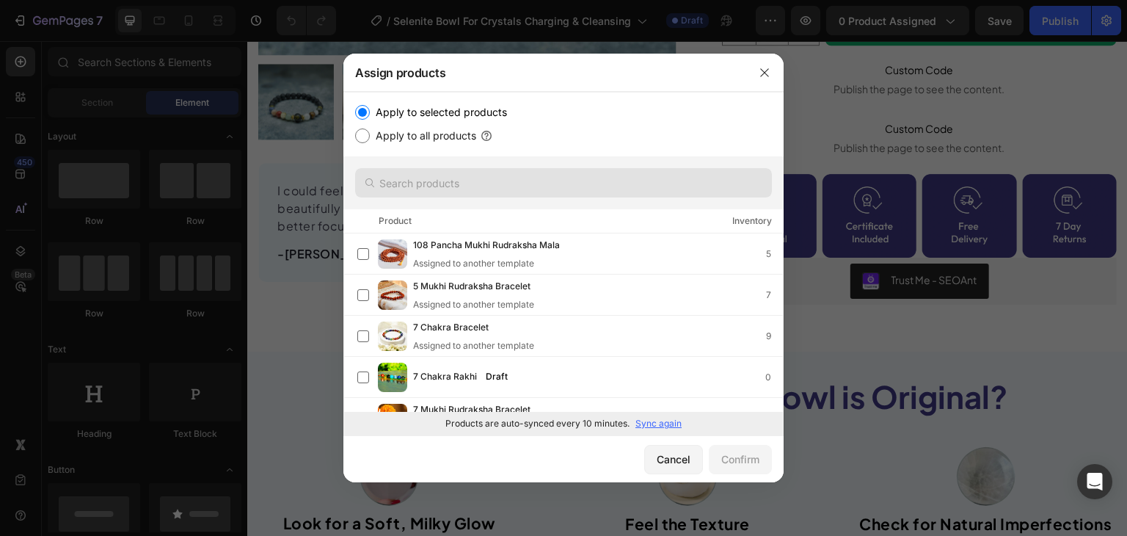  What do you see at coordinates (674, 459) in the screenshot?
I see `button: Cancel` at bounding box center [674, 459].